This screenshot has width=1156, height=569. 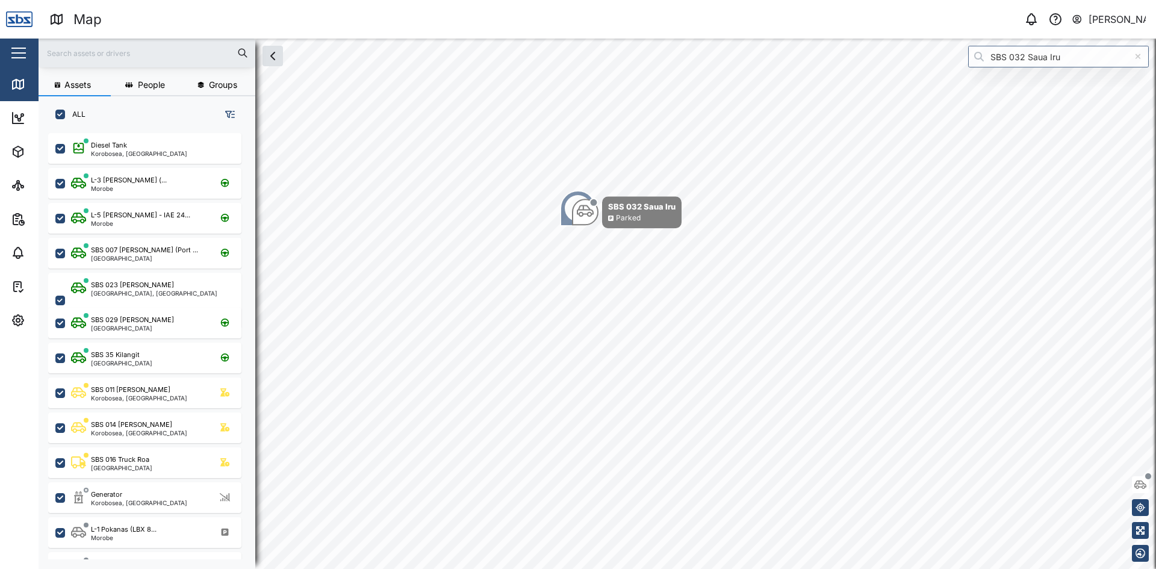 I want to click on div: Sites, so click(x=46, y=185).